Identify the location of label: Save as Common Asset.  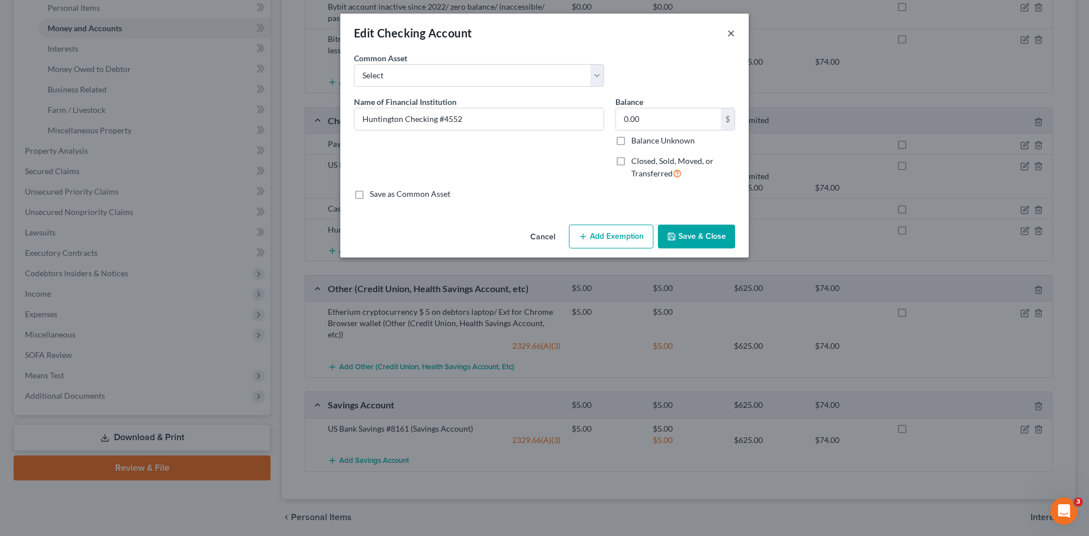
(410, 194).